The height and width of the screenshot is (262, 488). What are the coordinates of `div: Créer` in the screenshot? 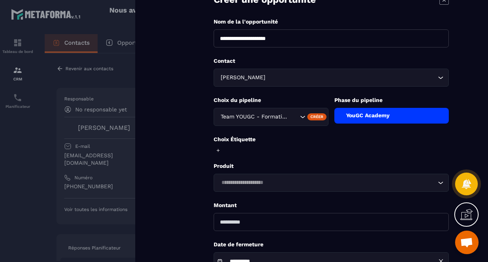 It's located at (317, 117).